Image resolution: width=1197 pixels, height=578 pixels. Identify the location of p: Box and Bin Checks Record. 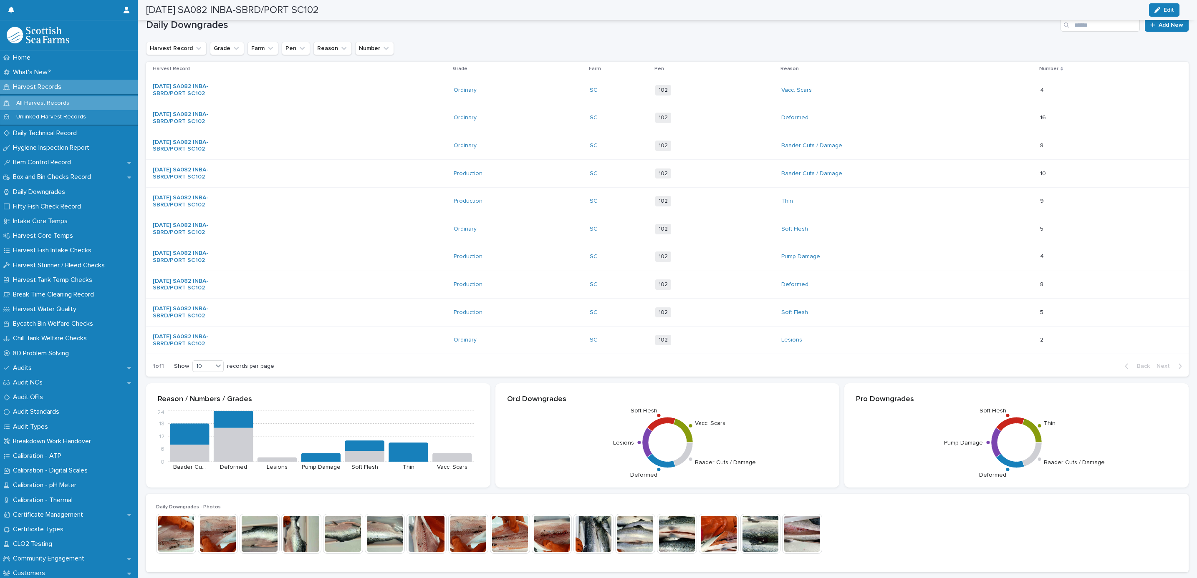
(53, 177).